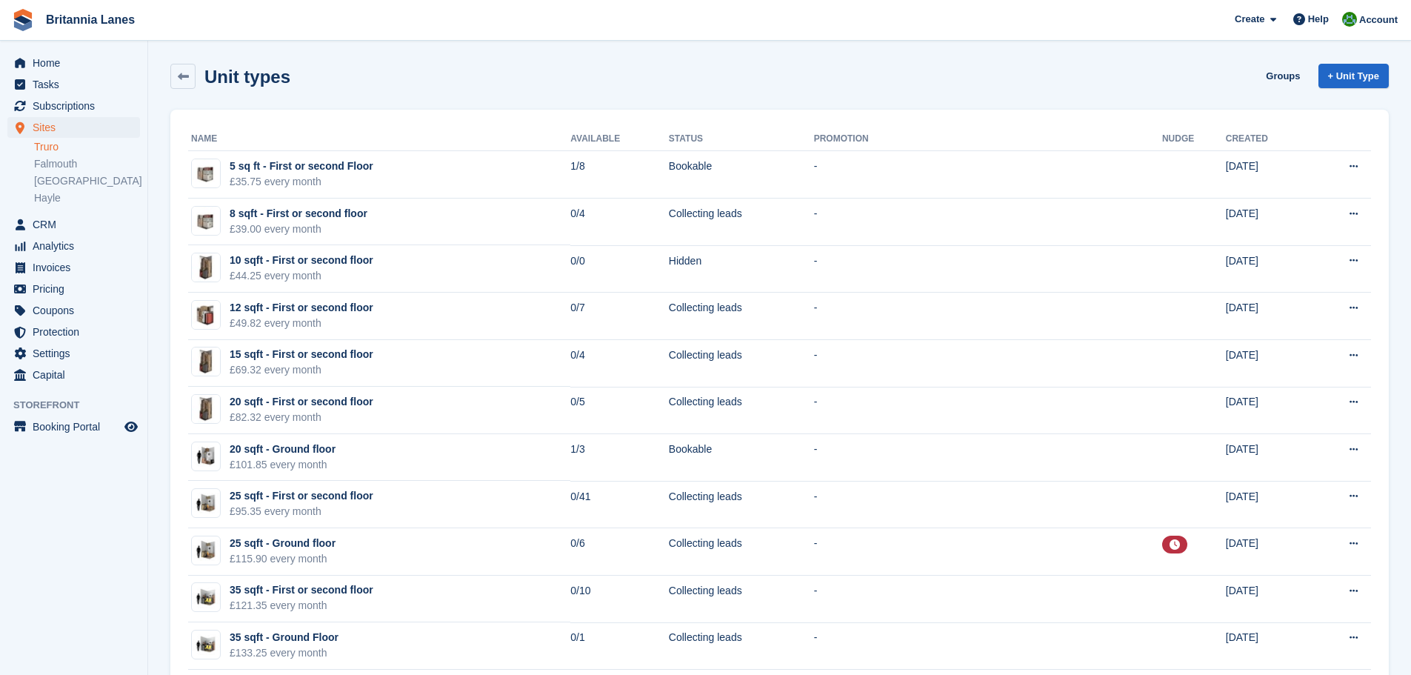 This screenshot has width=1411, height=675. Describe the element at coordinates (284, 653) in the screenshot. I see `div: £133.25 every month` at that location.